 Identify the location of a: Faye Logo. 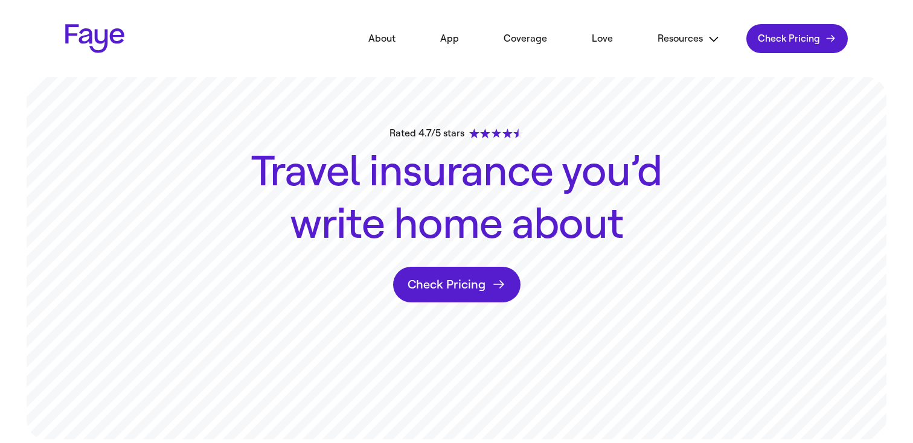
(95, 39).